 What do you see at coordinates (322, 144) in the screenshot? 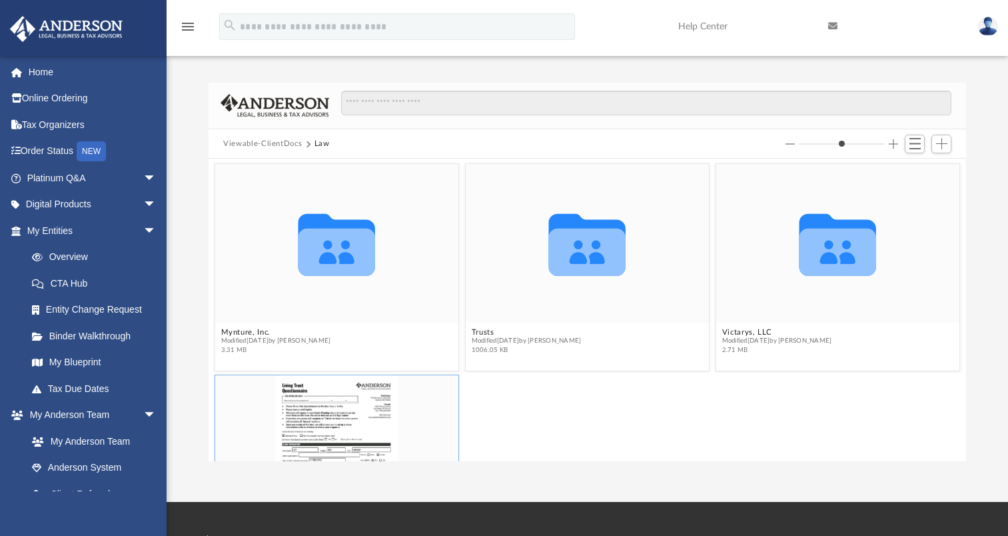
I see `button: Law` at bounding box center [322, 144].